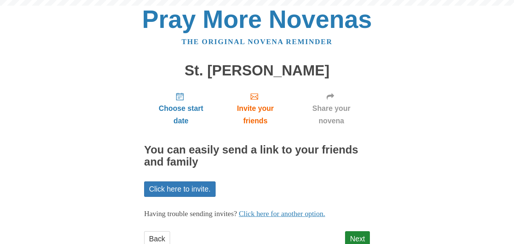  What do you see at coordinates (255, 114) in the screenshot?
I see `span: Invite your friends` at bounding box center [255, 114].